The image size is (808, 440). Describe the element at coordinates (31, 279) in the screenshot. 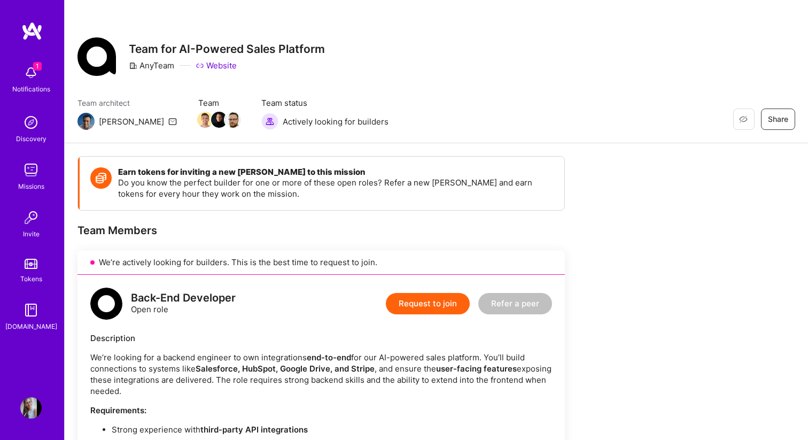

I see `div: Tokens` at that location.